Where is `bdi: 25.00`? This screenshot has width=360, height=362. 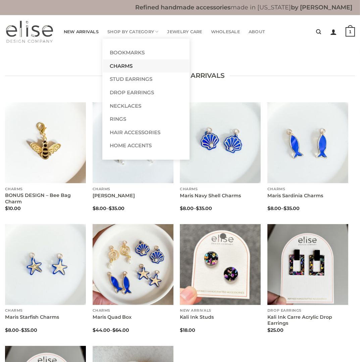 bdi: 25.00 is located at coordinates (275, 330).